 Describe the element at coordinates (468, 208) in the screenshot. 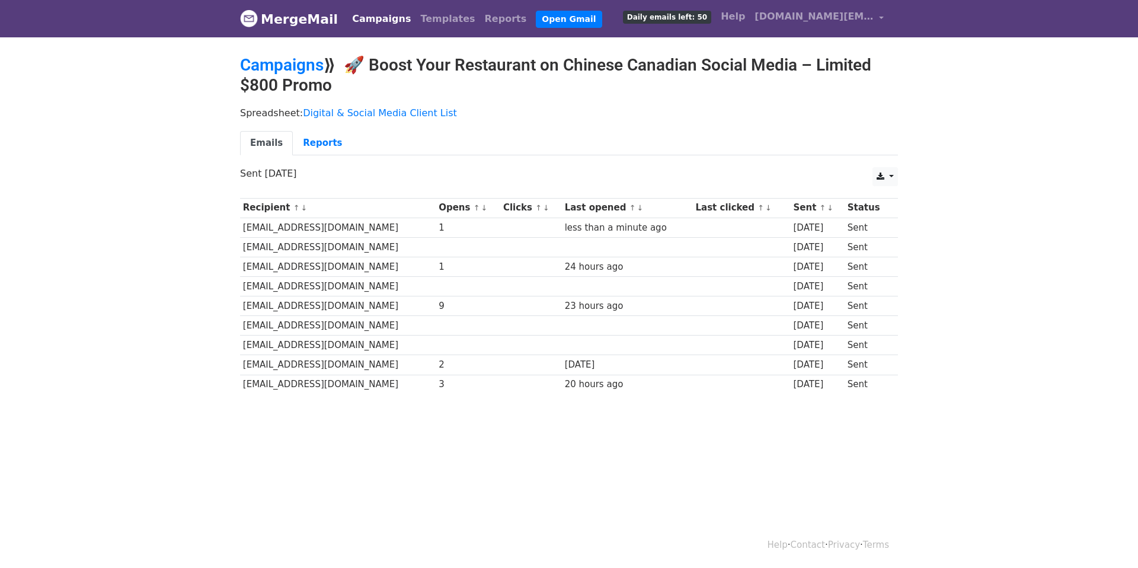

I see `th: Opens` at that location.